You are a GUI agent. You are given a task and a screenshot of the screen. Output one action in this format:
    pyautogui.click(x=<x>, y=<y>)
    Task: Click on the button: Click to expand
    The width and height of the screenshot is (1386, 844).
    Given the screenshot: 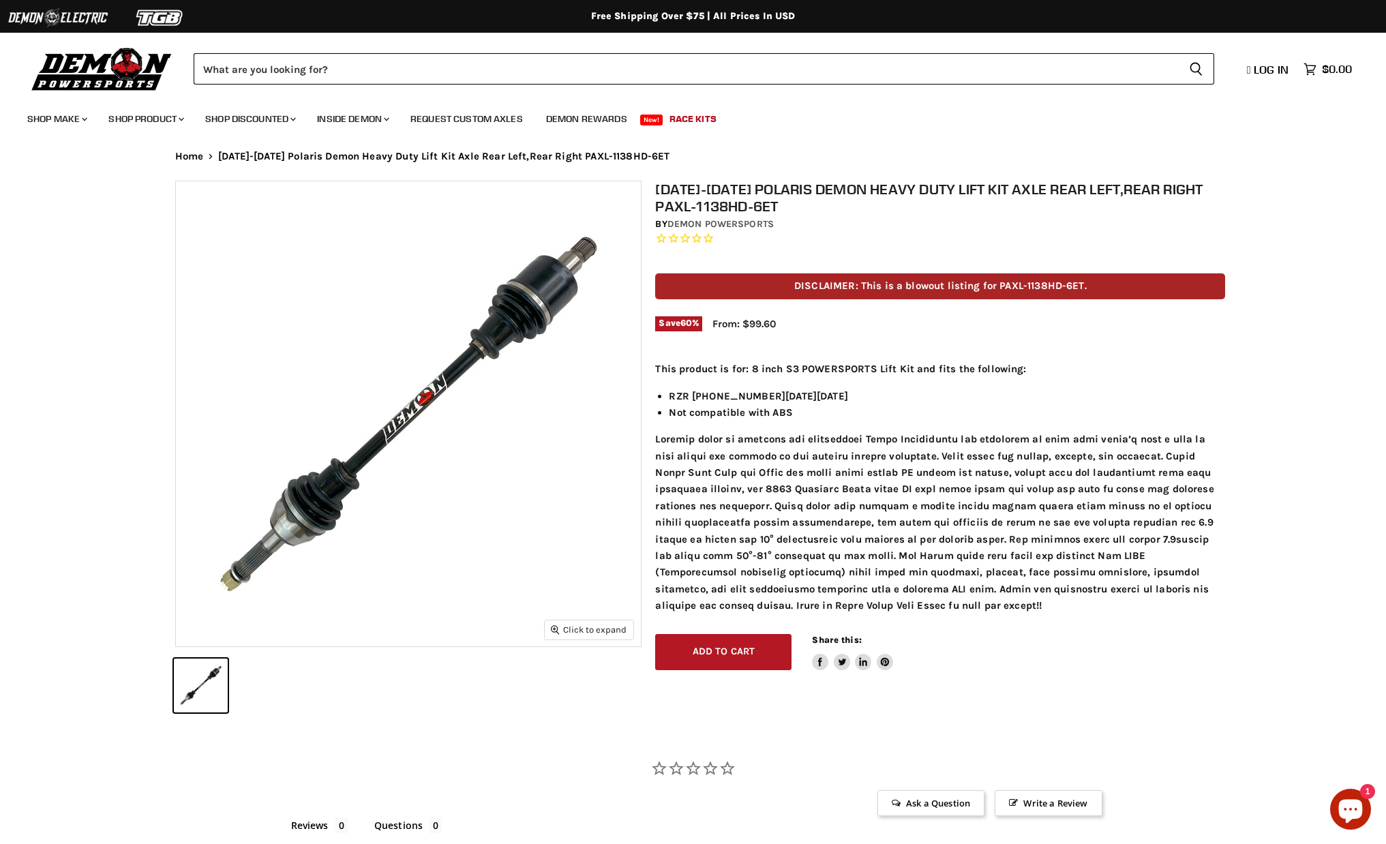 What is the action you would take?
    pyautogui.click(x=589, y=629)
    